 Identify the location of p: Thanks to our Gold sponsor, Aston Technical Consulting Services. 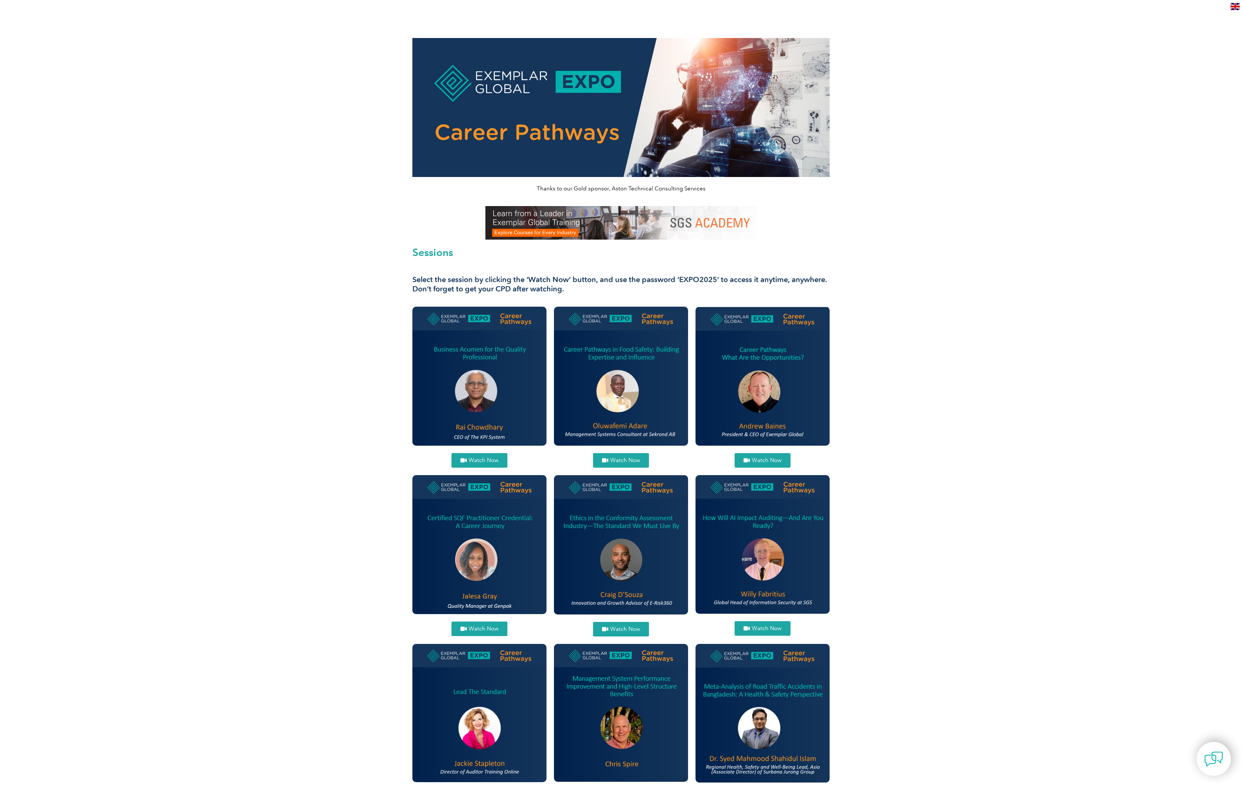
(621, 189).